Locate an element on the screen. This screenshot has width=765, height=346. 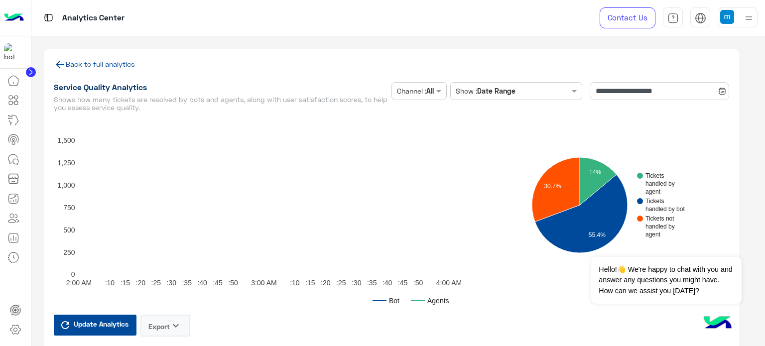
text: 500 is located at coordinates (69, 230).